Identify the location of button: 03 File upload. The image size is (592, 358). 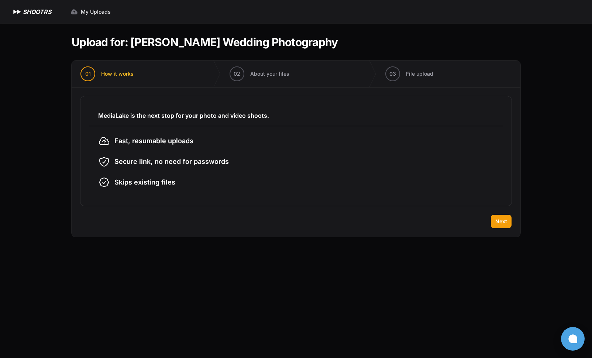
(410, 74).